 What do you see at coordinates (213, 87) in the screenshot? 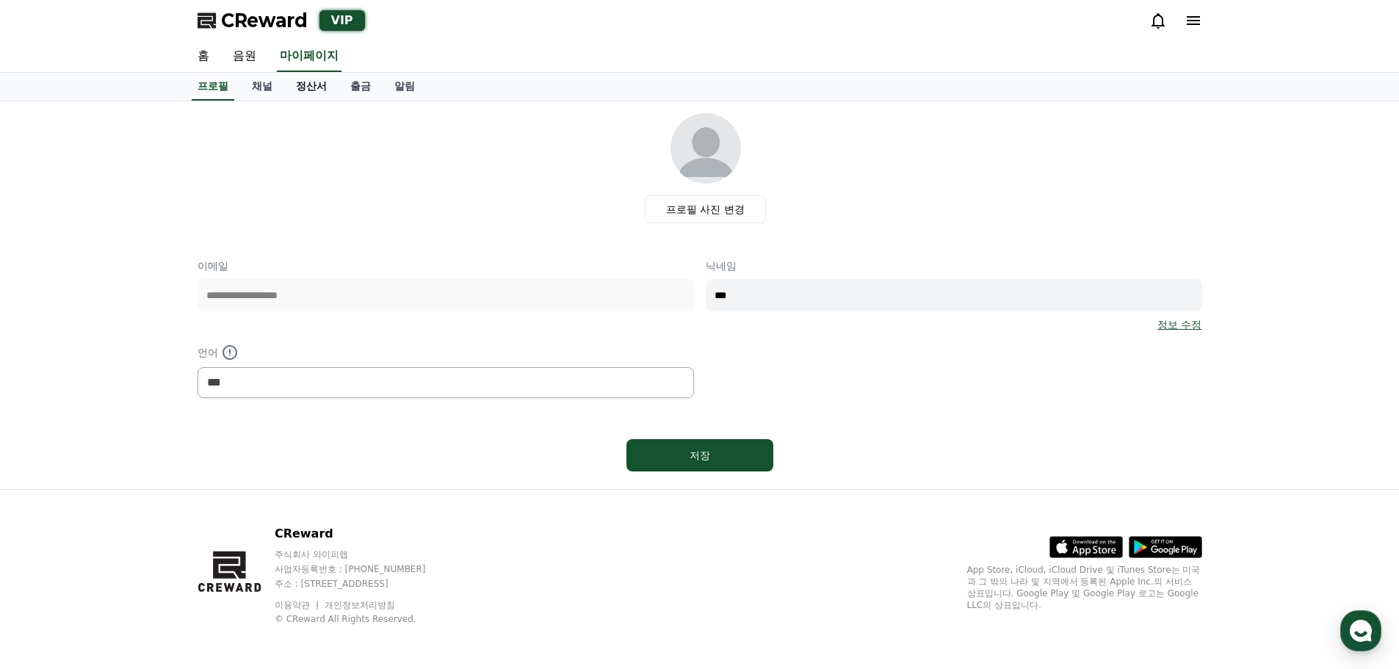
I see `a: 프로필` at bounding box center [213, 87].